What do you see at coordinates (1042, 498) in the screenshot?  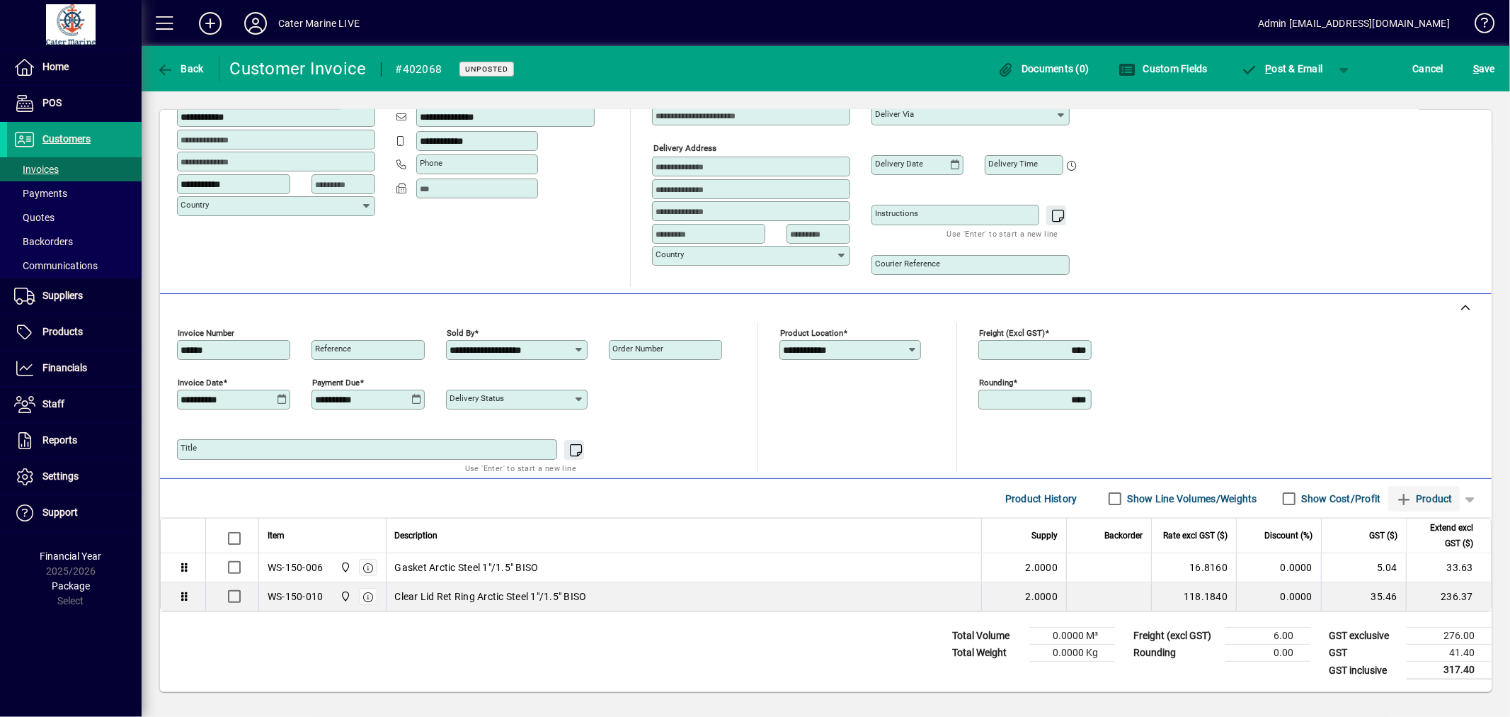 I see `button: Product History` at bounding box center [1042, 498].